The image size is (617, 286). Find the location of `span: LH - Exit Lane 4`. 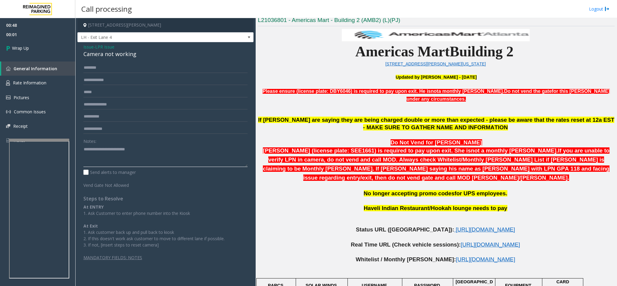

span: LH - Exit Lane 4 is located at coordinates (148, 37).